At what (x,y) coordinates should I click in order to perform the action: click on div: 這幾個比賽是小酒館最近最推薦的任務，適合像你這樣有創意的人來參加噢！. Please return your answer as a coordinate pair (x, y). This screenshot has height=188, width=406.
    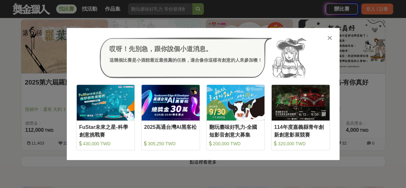
    Looking at the image, I should click on (186, 60).